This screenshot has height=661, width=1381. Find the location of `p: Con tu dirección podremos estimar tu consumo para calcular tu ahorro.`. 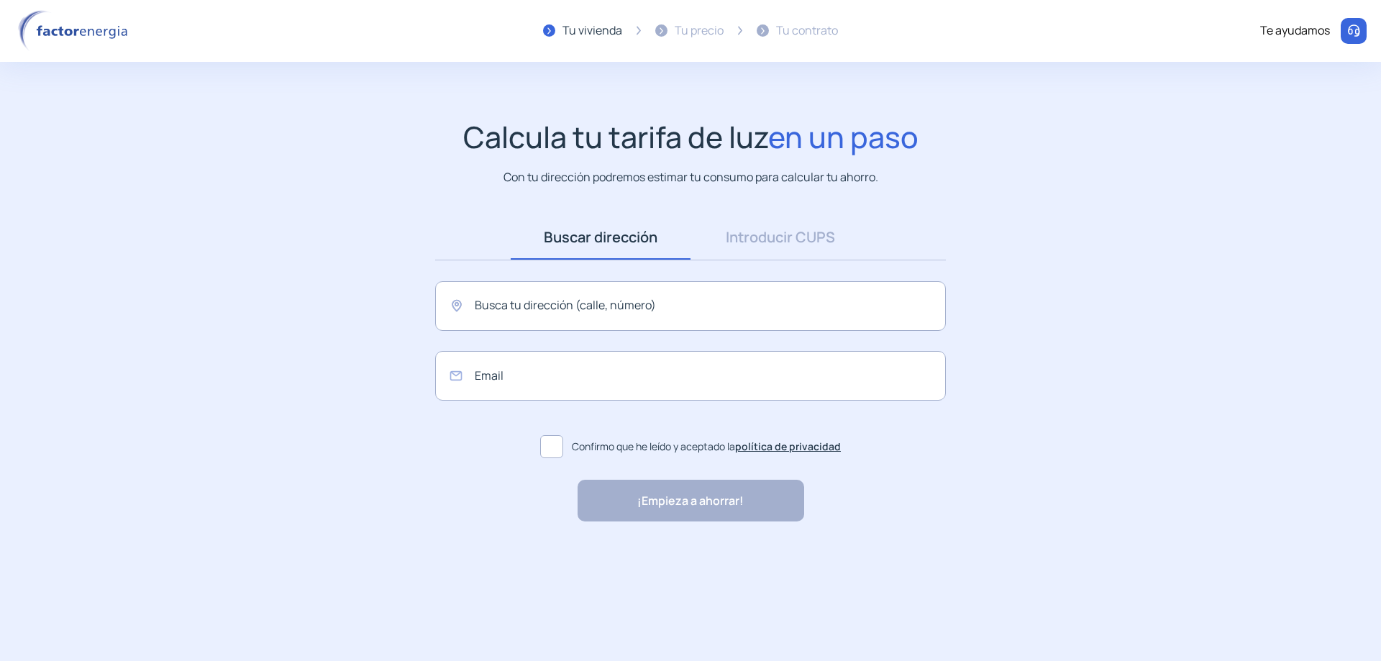

p: Con tu dirección podremos estimar tu consumo para calcular tu ahorro. is located at coordinates (690, 177).